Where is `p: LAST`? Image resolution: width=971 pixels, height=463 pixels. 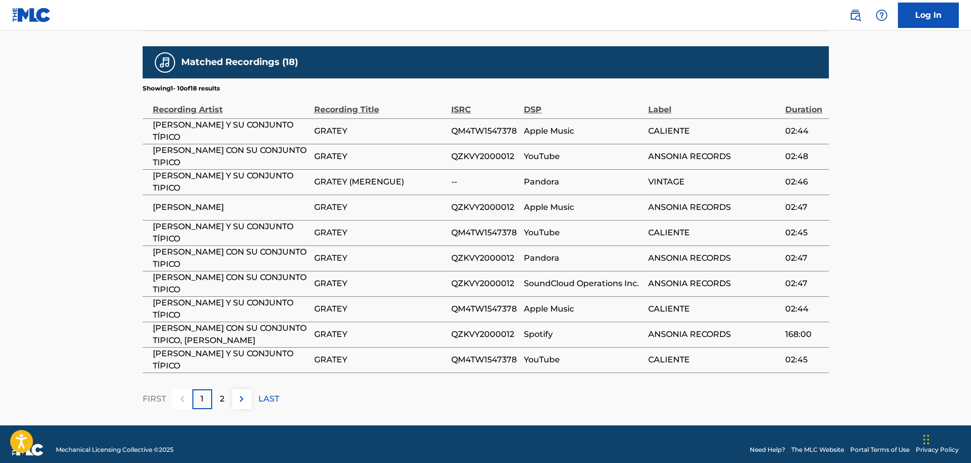
p: LAST is located at coordinates (269, 399).